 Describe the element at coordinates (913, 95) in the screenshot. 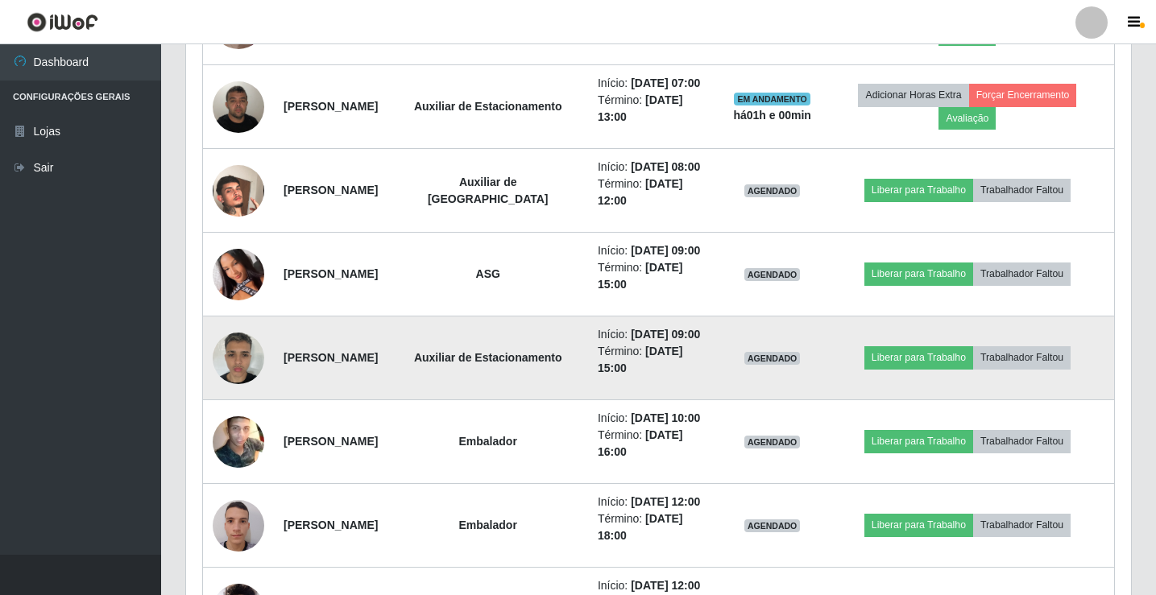

I see `button: Adicionar Horas Extra` at that location.